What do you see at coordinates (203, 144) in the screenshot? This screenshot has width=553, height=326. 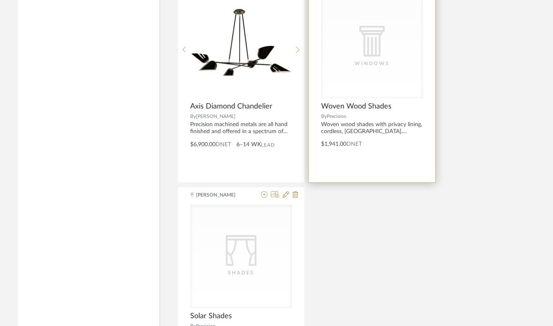 I see `span: $6,900.00` at bounding box center [203, 144].